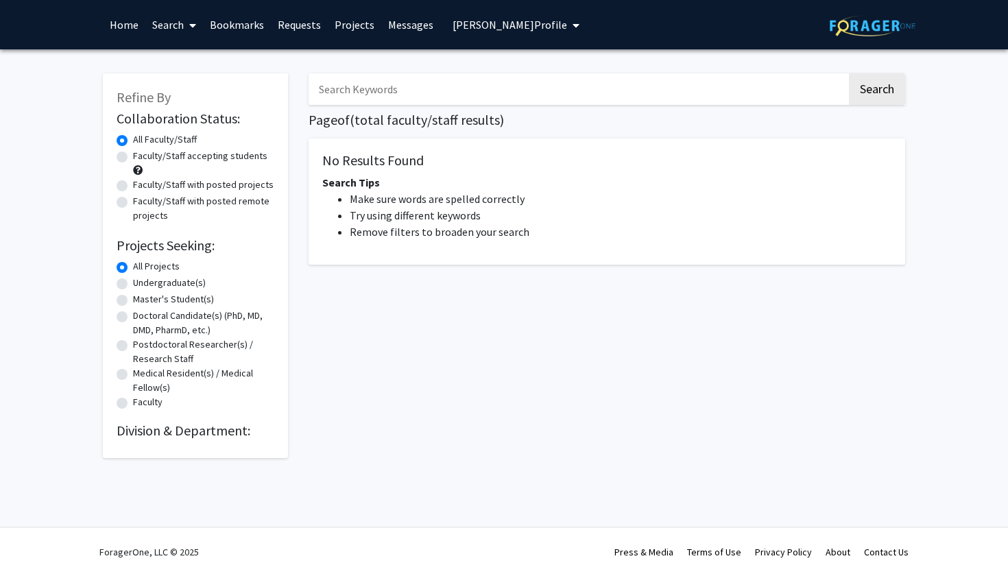  What do you see at coordinates (156, 266) in the screenshot?
I see `label: All Projects` at bounding box center [156, 266].